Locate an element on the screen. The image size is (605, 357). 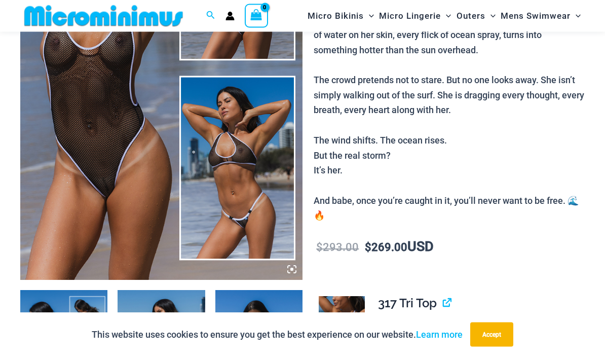
p: USD is located at coordinates (449, 247).